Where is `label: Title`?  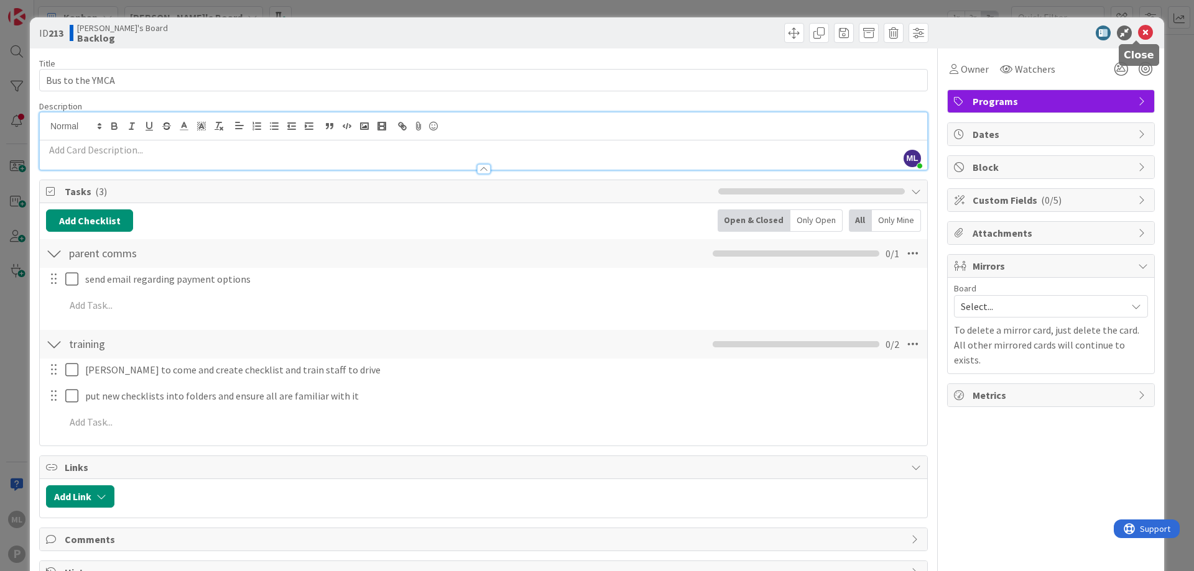 label: Title is located at coordinates (47, 63).